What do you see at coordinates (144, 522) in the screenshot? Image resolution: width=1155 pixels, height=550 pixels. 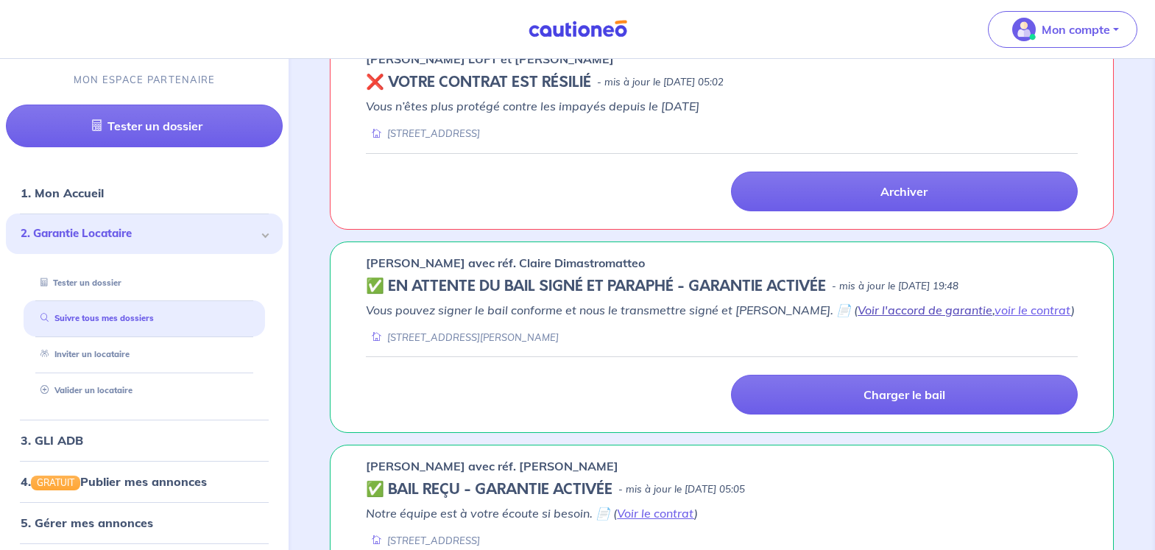 I see `div: 5. Gérer mes annonces` at bounding box center [144, 522].